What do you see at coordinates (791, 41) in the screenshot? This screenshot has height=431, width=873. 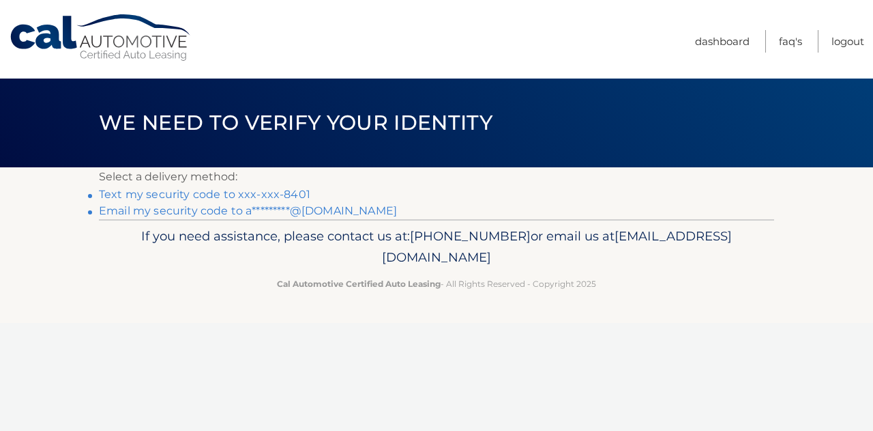 I see `a: FAQ's` at bounding box center [791, 41].